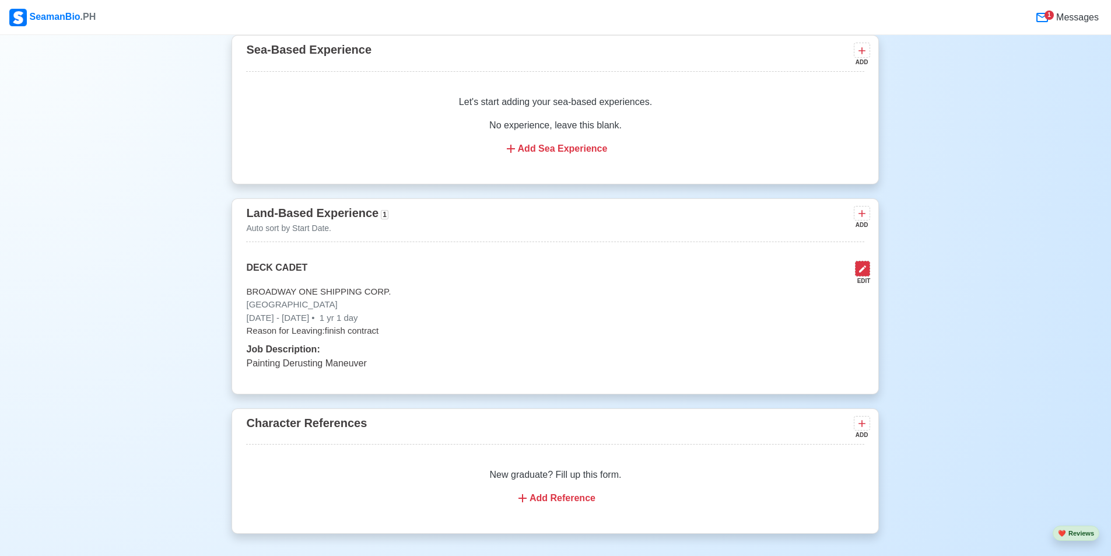 The image size is (1111, 556). Describe the element at coordinates (308, 50) in the screenshot. I see `span: Sea-Based Experience` at that location.